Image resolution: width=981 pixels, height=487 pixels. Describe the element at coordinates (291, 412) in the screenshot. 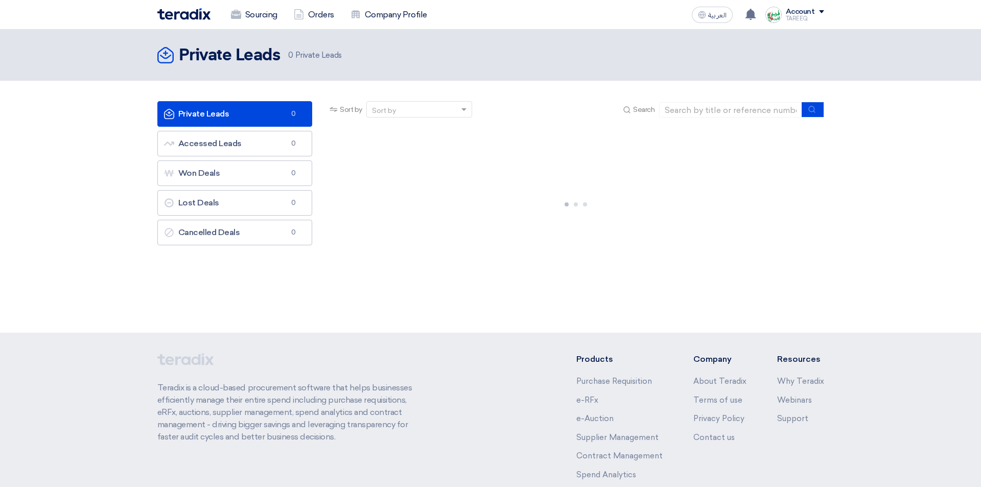

I see `p: Teradix is a cloud-based procurement software that helps businesses efficiently manage their enti...` at that location.